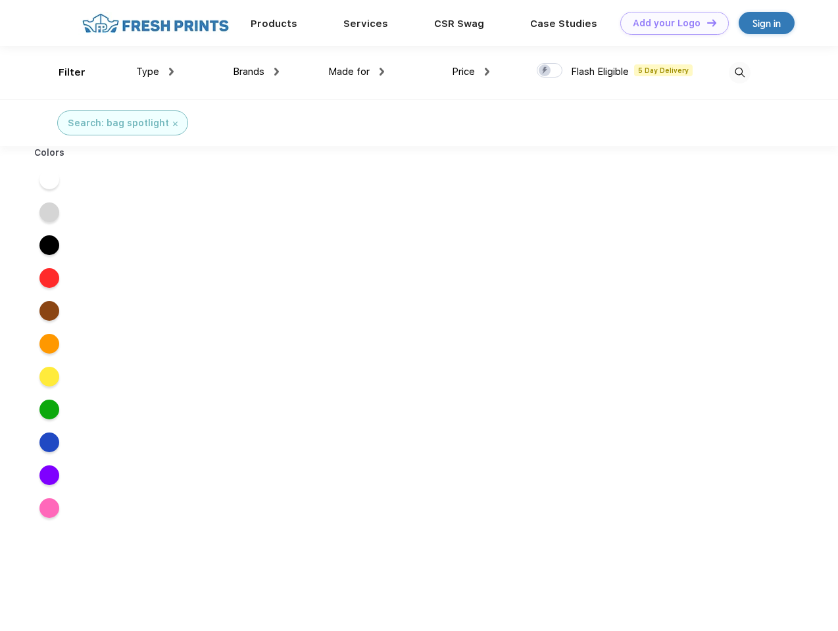 Image resolution: width=838 pixels, height=631 pixels. I want to click on div: Colors, so click(49, 153).